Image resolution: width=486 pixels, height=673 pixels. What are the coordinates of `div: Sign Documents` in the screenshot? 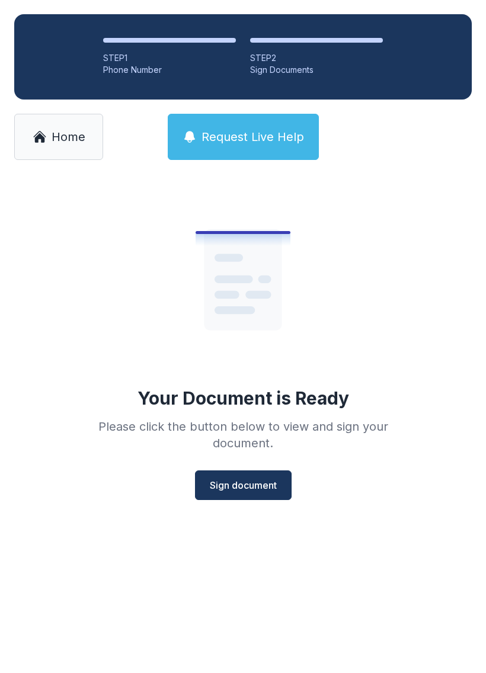 It's located at (317, 70).